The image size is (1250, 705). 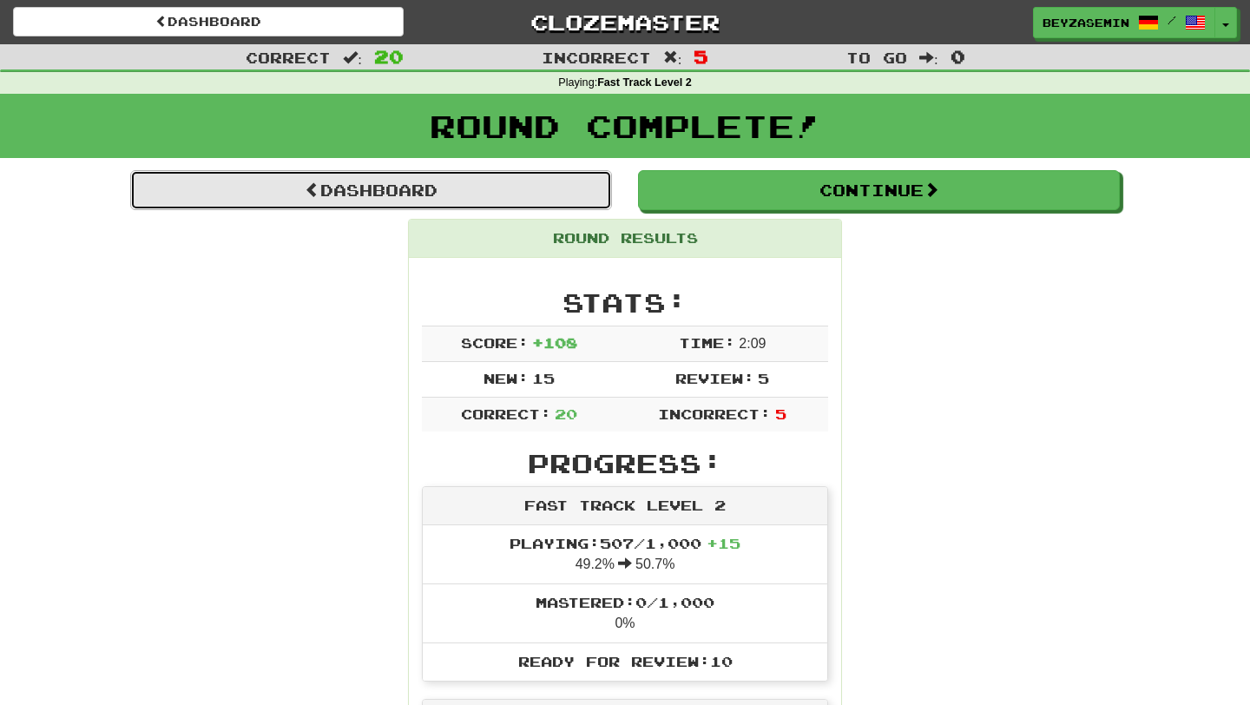 I want to click on button: Continue, so click(x=878, y=190).